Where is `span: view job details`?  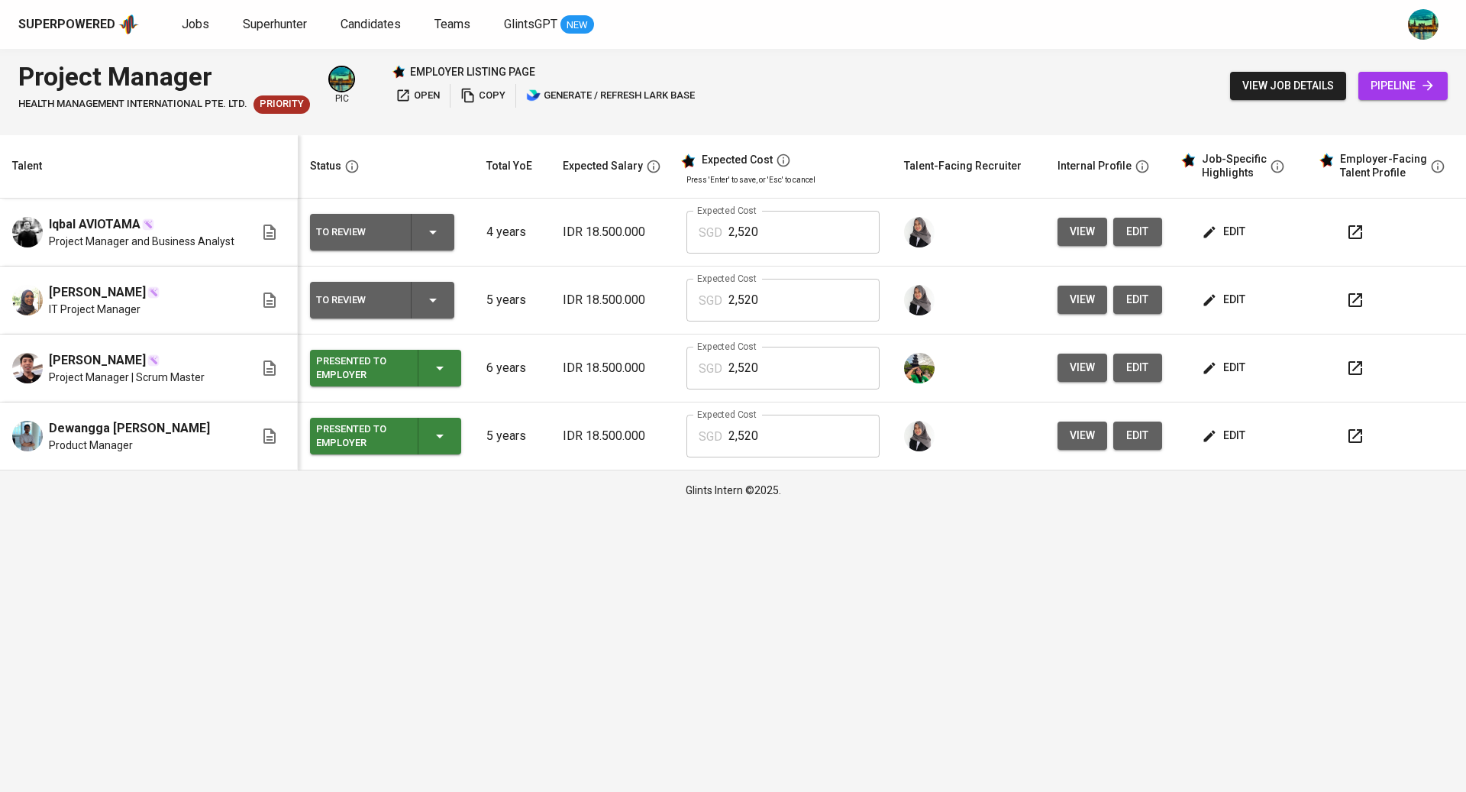 span: view job details is located at coordinates (1288, 86).